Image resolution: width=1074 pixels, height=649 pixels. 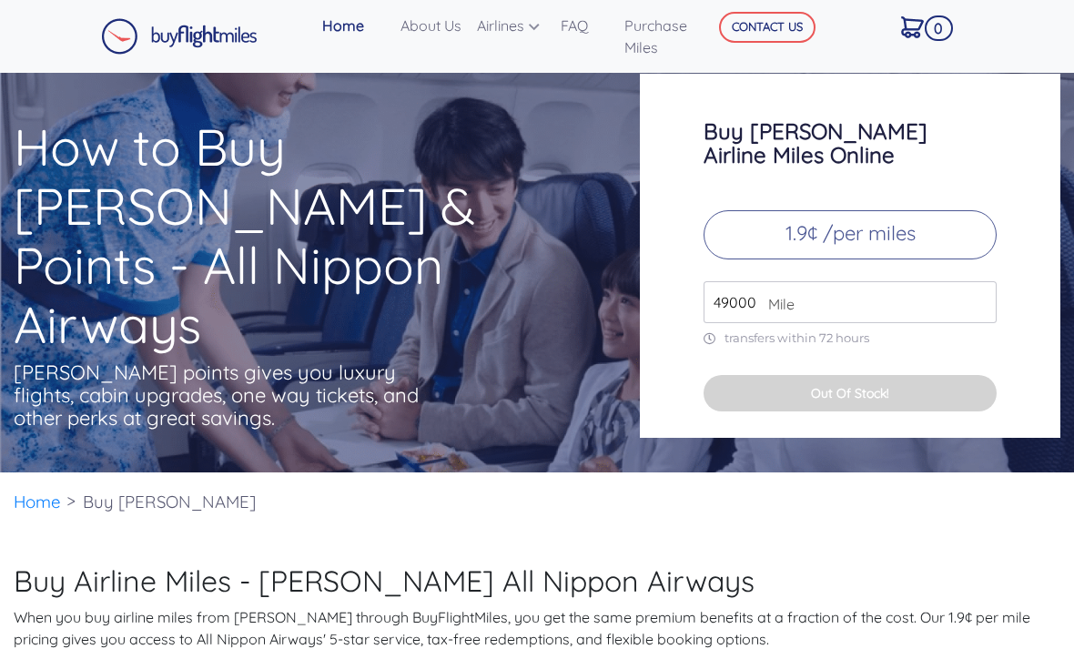 I want to click on button: Out Of Stock!, so click(x=850, y=393).